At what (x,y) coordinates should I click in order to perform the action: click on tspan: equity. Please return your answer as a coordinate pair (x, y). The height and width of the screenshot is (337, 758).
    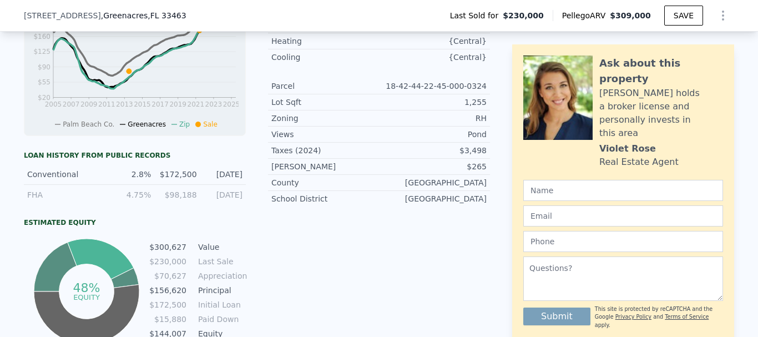
    Looking at the image, I should click on (87, 296).